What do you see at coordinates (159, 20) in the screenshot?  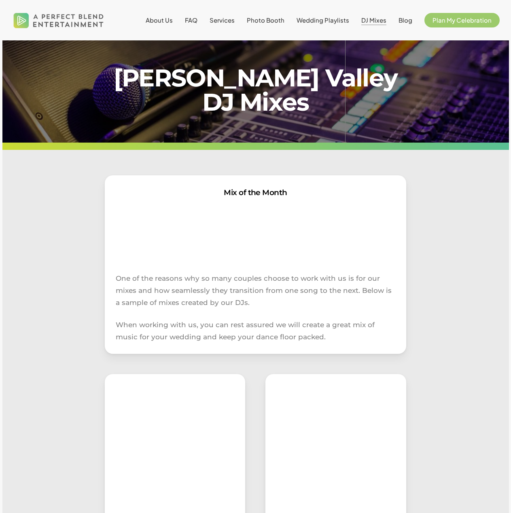 I see `a: About Us` at bounding box center [159, 20].